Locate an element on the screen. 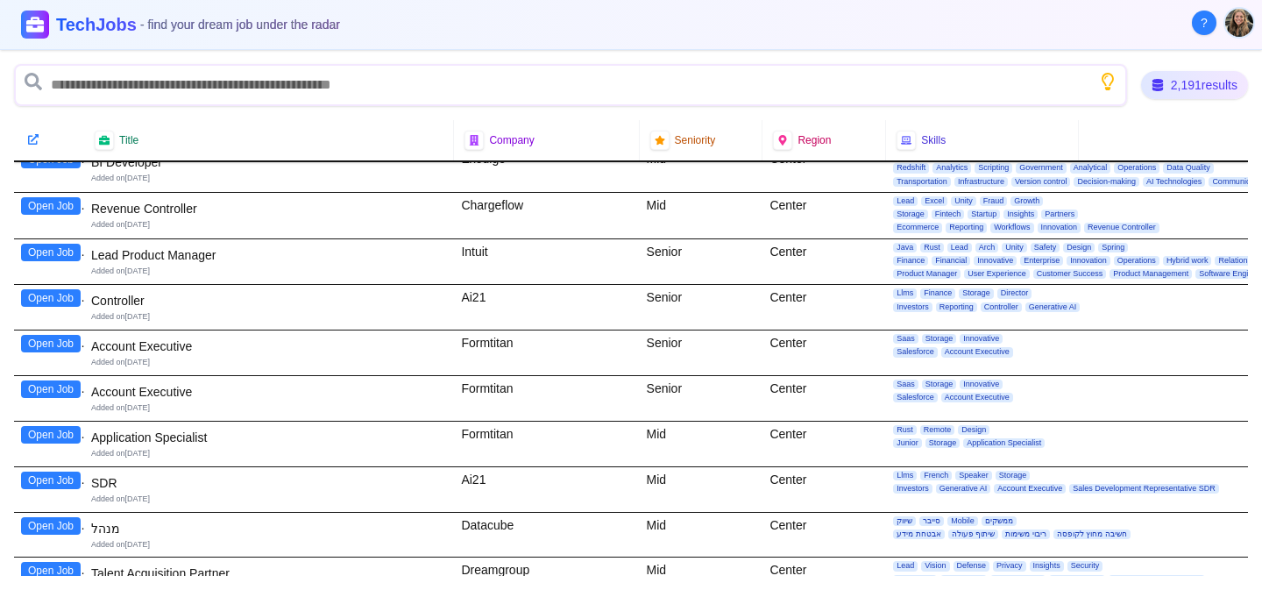 This screenshot has height=590, width=1262. span: French is located at coordinates (936, 475).